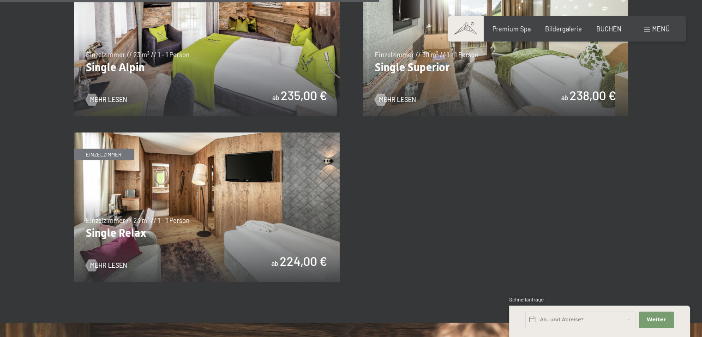 This screenshot has height=337, width=702. Describe the element at coordinates (526, 299) in the screenshot. I see `span: Schnellanfrage` at that location.